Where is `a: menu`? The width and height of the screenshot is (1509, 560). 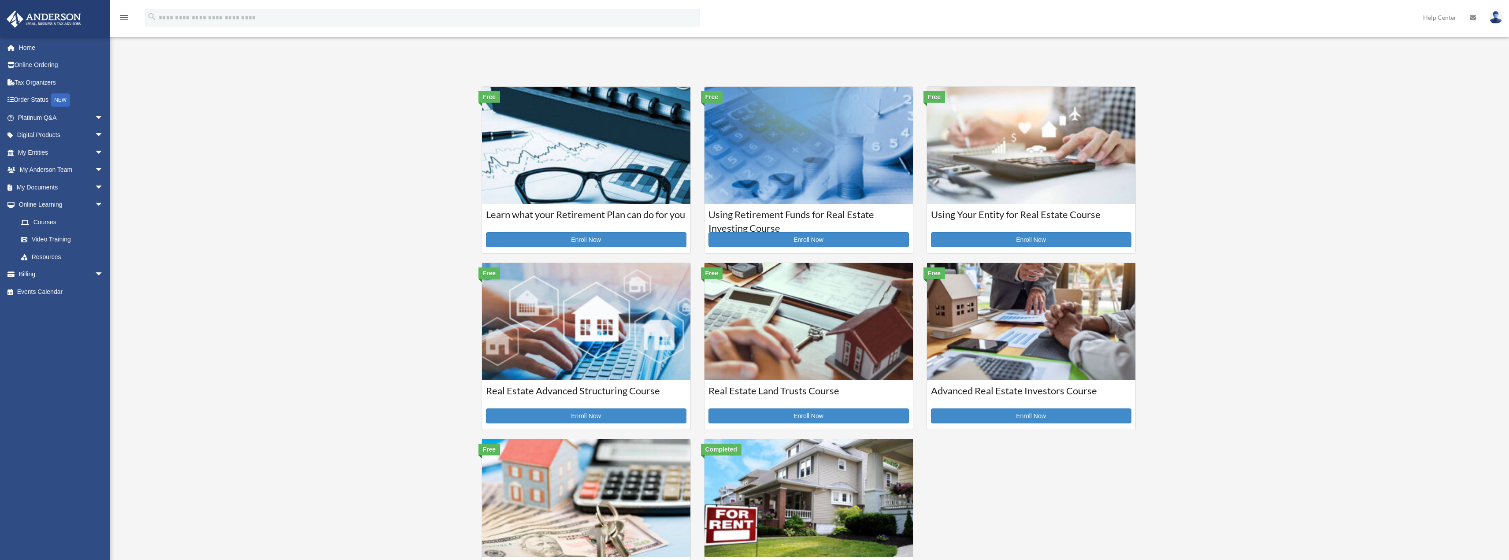 a: menu is located at coordinates (124, 19).